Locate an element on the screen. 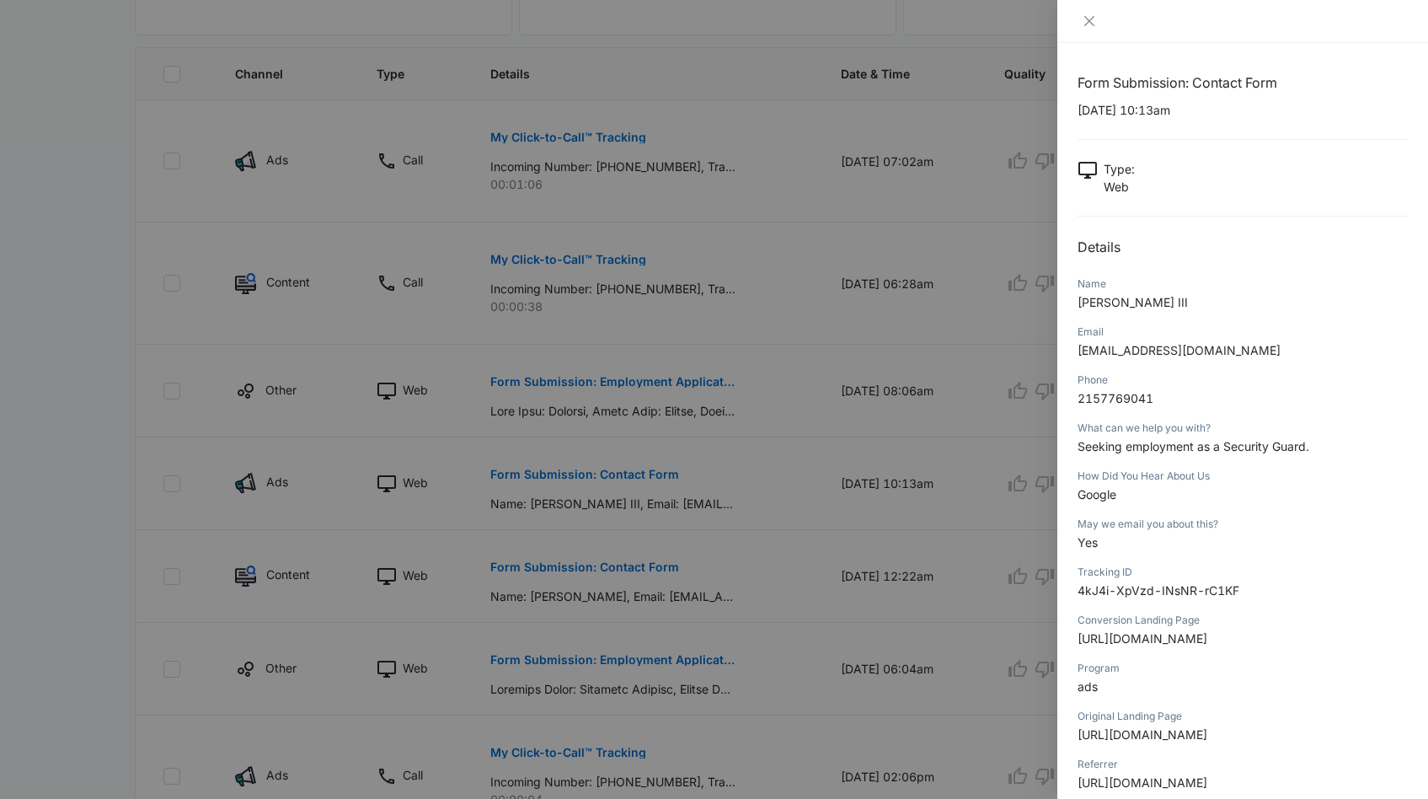 This screenshot has height=799, width=1428. span: close is located at coordinates (1089, 21).